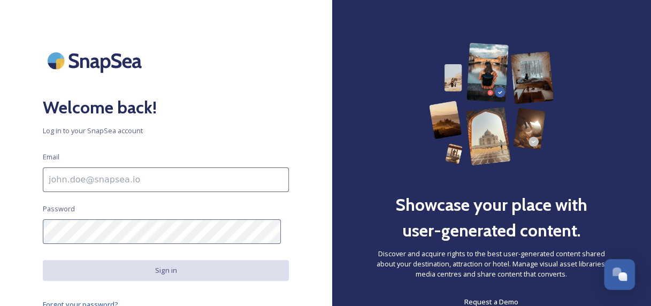  Describe the element at coordinates (166, 270) in the screenshot. I see `button: Sign in` at that location.